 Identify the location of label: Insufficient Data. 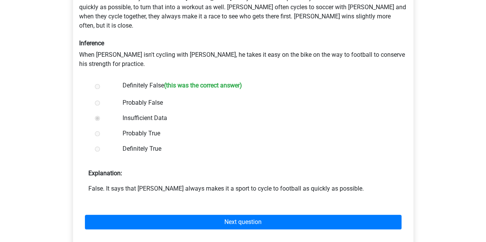
(255, 118).